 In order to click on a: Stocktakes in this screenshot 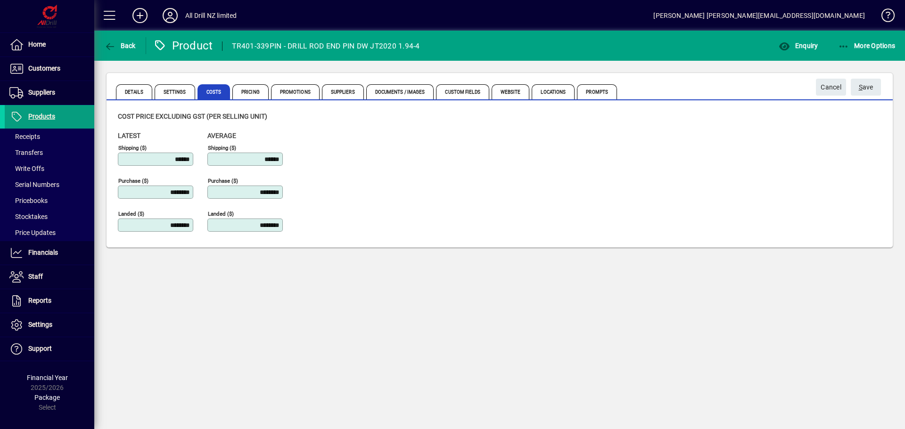, I will do `click(49, 217)`.